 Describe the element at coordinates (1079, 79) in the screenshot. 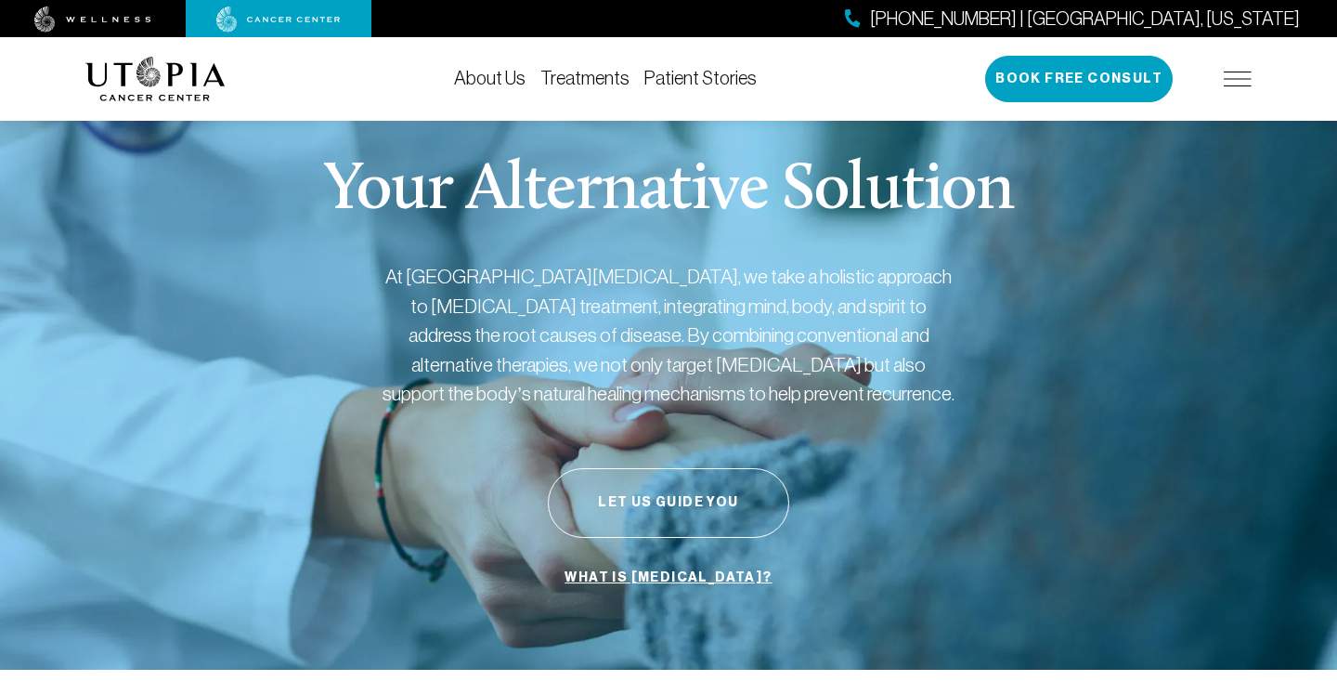

I see `button: Book Free Consult` at that location.